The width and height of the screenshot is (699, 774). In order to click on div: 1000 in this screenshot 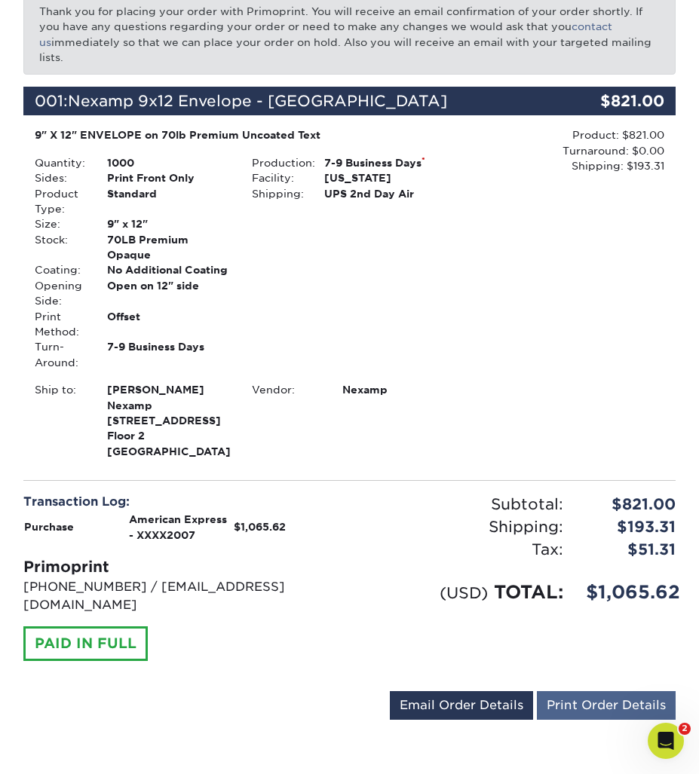, I will do `click(168, 163)`.